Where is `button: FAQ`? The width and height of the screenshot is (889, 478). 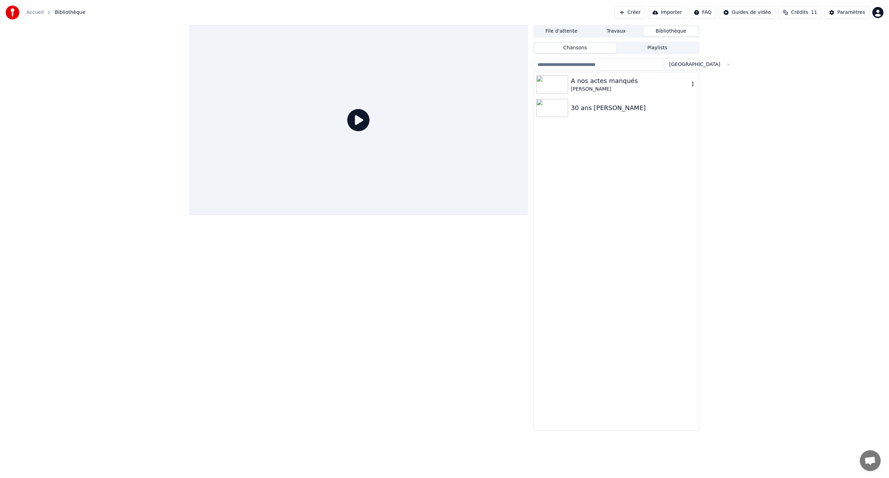 button: FAQ is located at coordinates (702, 12).